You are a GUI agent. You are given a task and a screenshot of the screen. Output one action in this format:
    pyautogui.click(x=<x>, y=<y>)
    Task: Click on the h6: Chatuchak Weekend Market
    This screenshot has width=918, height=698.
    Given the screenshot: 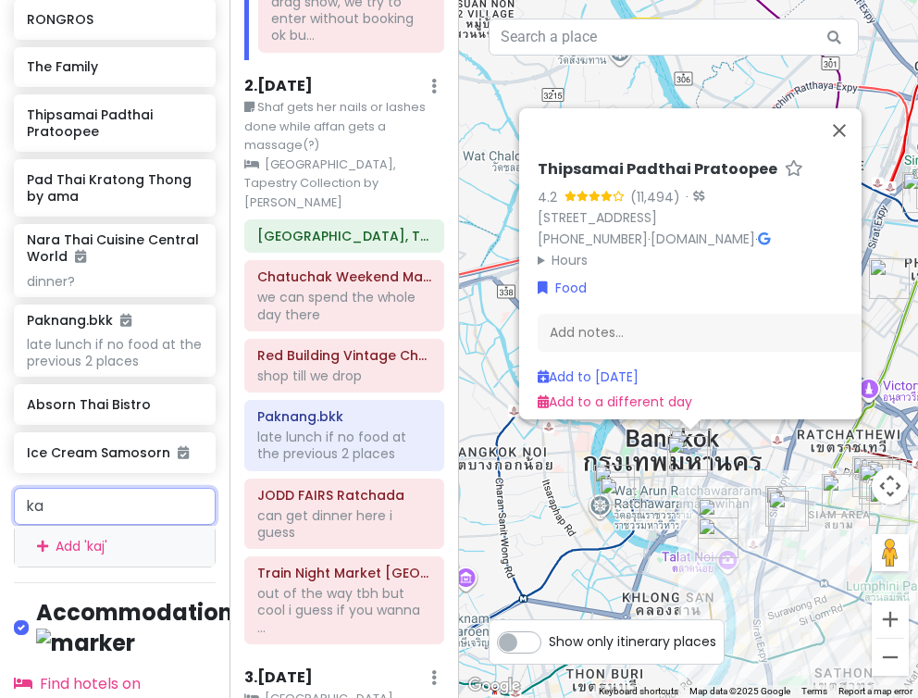 What is the action you would take?
    pyautogui.click(x=344, y=277)
    